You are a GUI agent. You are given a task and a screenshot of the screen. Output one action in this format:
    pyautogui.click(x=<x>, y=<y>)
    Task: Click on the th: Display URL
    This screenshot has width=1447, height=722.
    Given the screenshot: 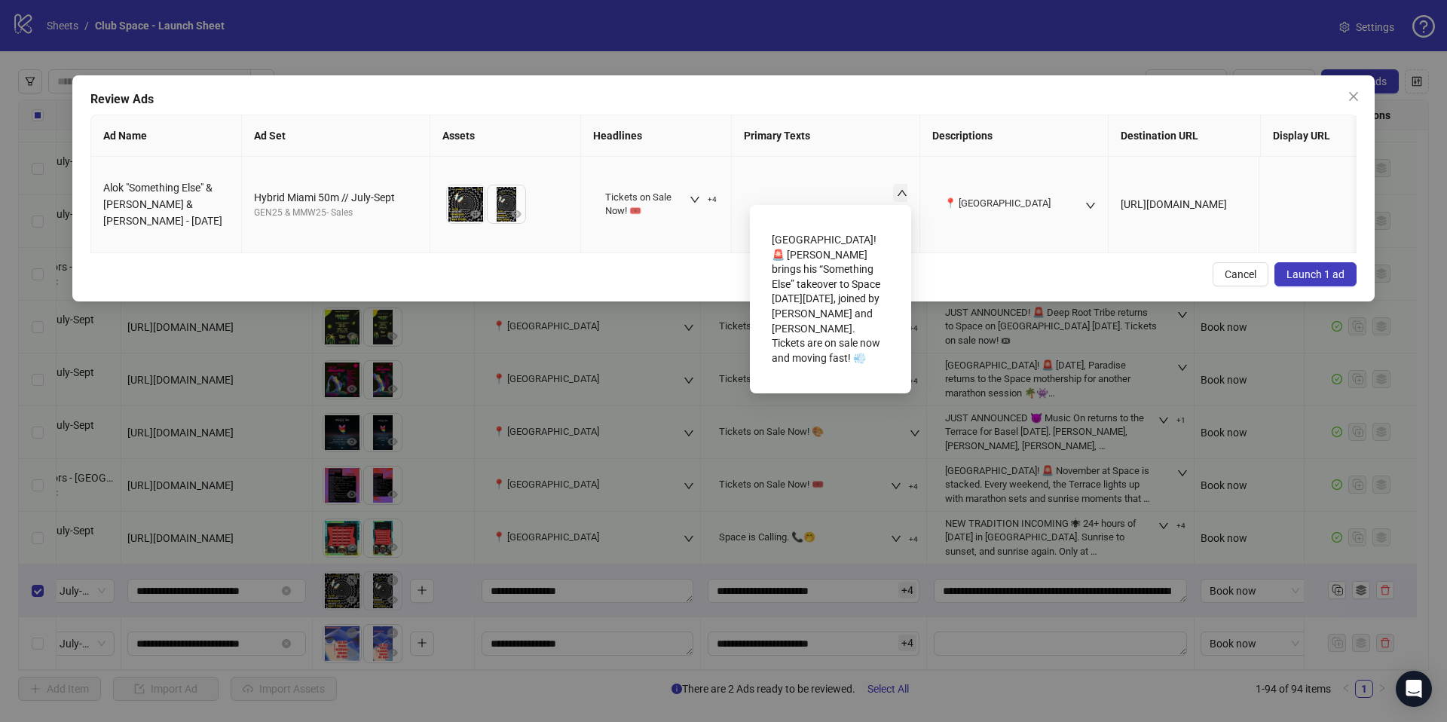 What is the action you would take?
    pyautogui.click(x=1336, y=136)
    